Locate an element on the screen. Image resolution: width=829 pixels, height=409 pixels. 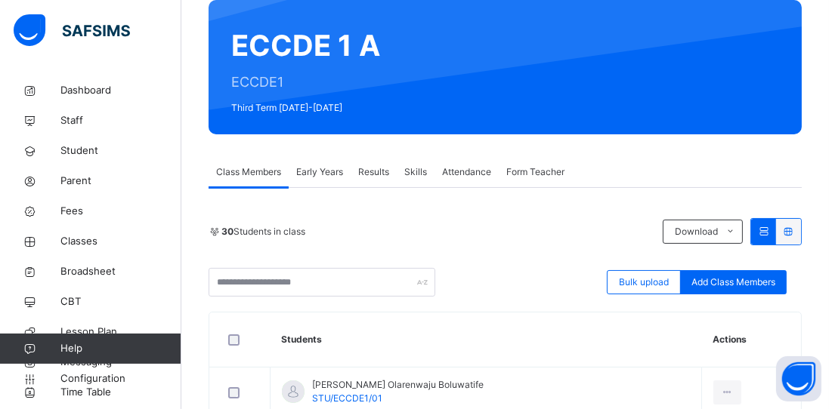
th: Students is located at coordinates (486, 340).